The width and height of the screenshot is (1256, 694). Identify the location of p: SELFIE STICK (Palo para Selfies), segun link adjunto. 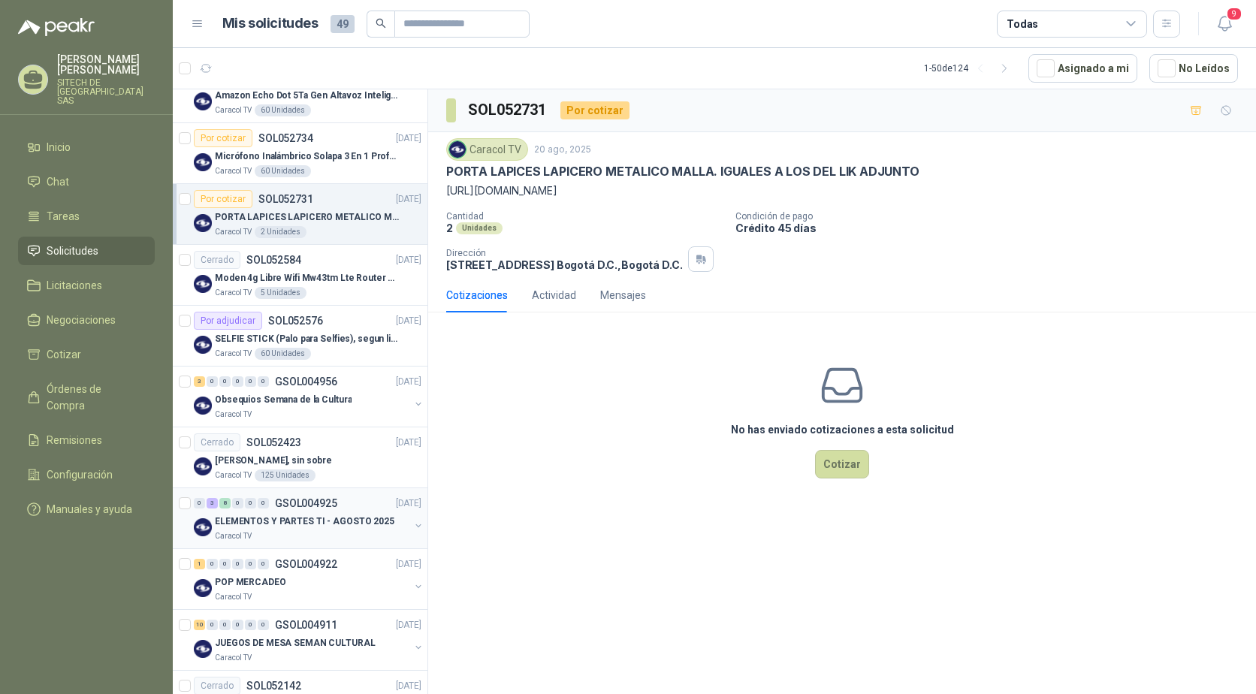
(308, 339).